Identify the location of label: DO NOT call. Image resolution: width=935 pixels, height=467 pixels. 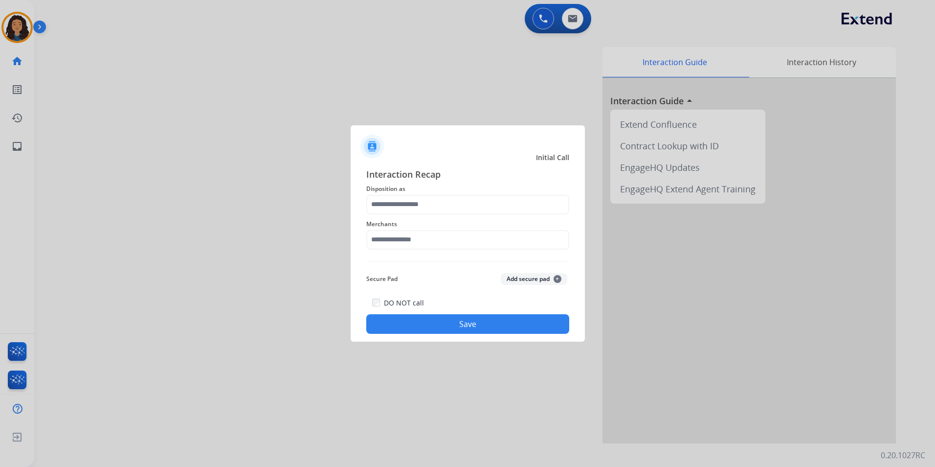
(404, 303).